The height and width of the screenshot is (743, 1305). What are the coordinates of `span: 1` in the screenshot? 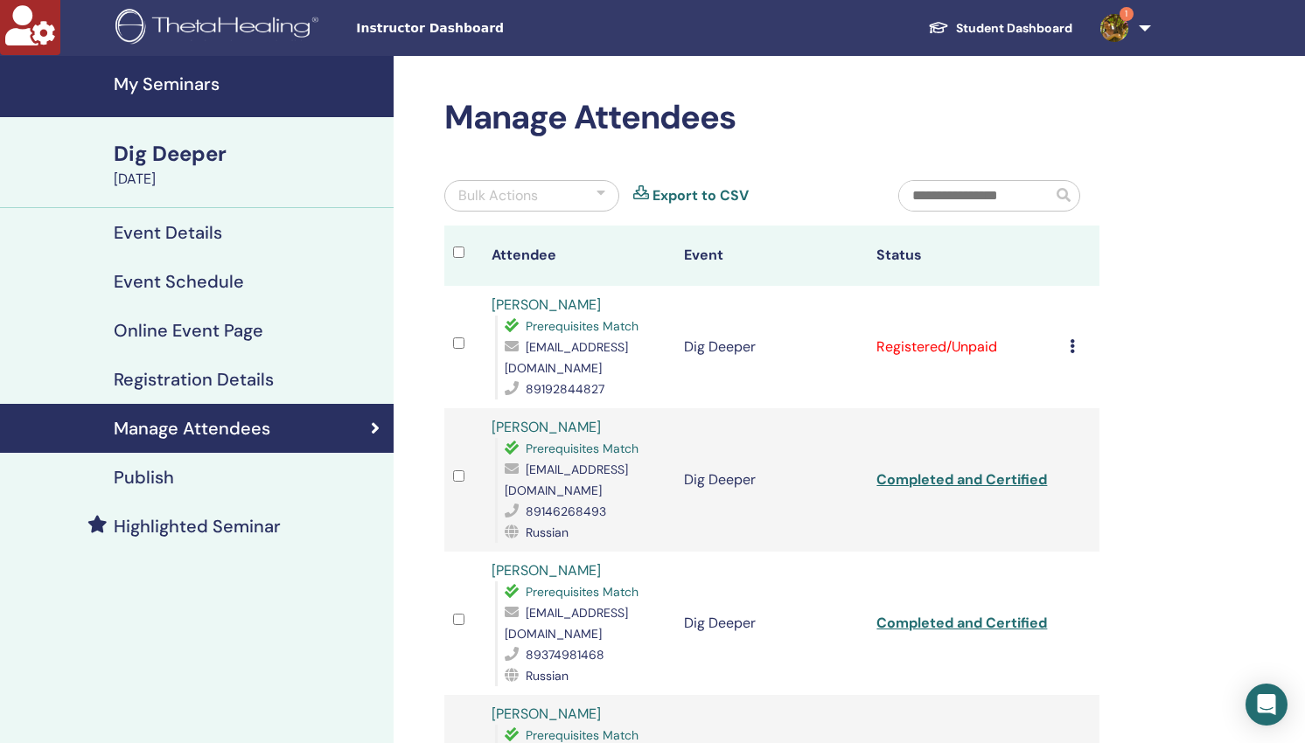 It's located at (1127, 14).